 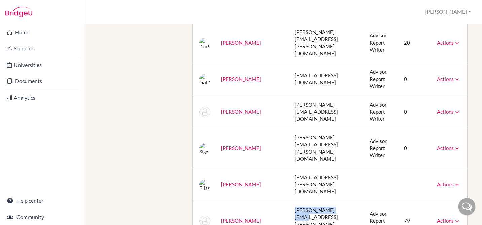 I want to click on img: Steven Gregory, so click(x=205, y=148).